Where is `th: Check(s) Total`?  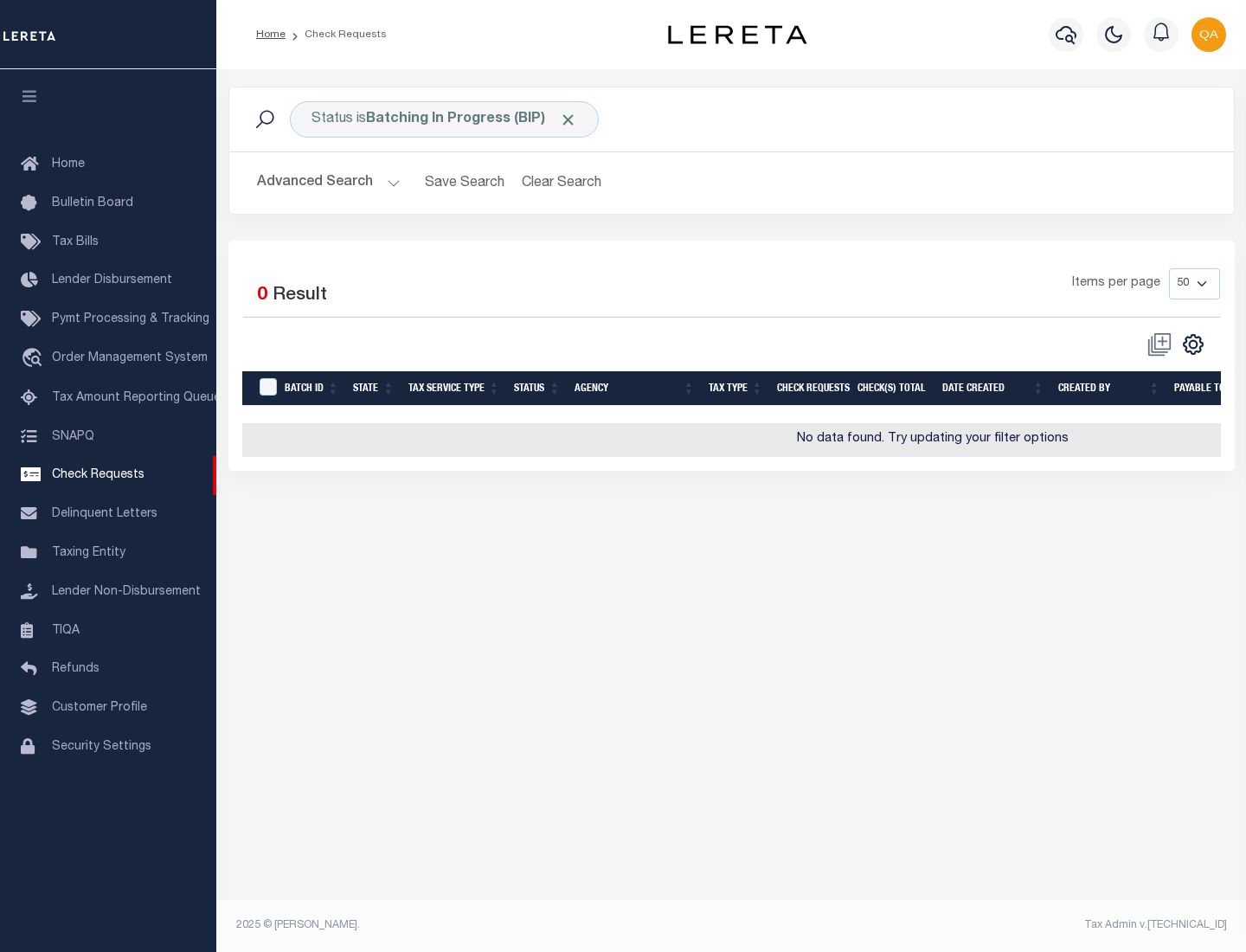 th: Check(s) Total is located at coordinates (893, 389).